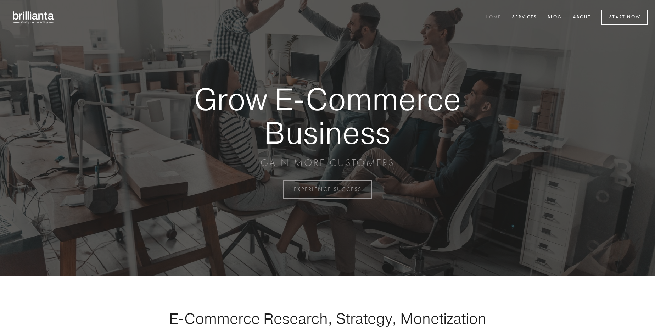  Describe the element at coordinates (328, 116) in the screenshot. I see `strong: Grow E-Commerce Business` at that location.